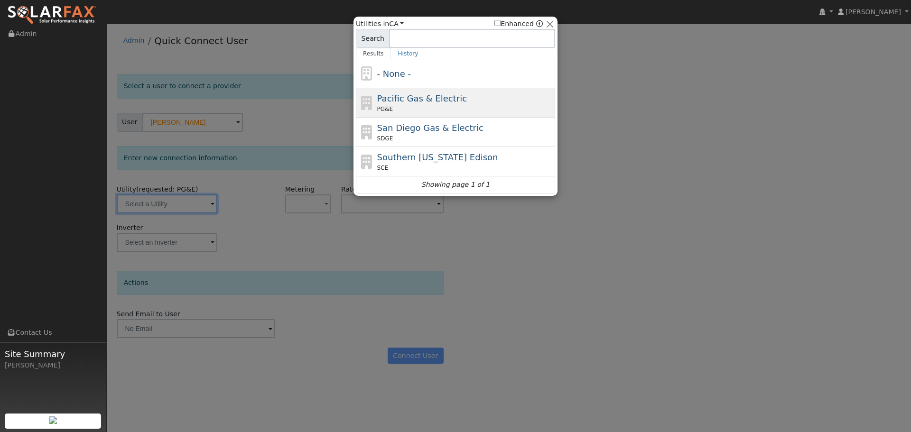  Describe the element at coordinates (52, 15) in the screenshot. I see `img: SolarFax` at that location.